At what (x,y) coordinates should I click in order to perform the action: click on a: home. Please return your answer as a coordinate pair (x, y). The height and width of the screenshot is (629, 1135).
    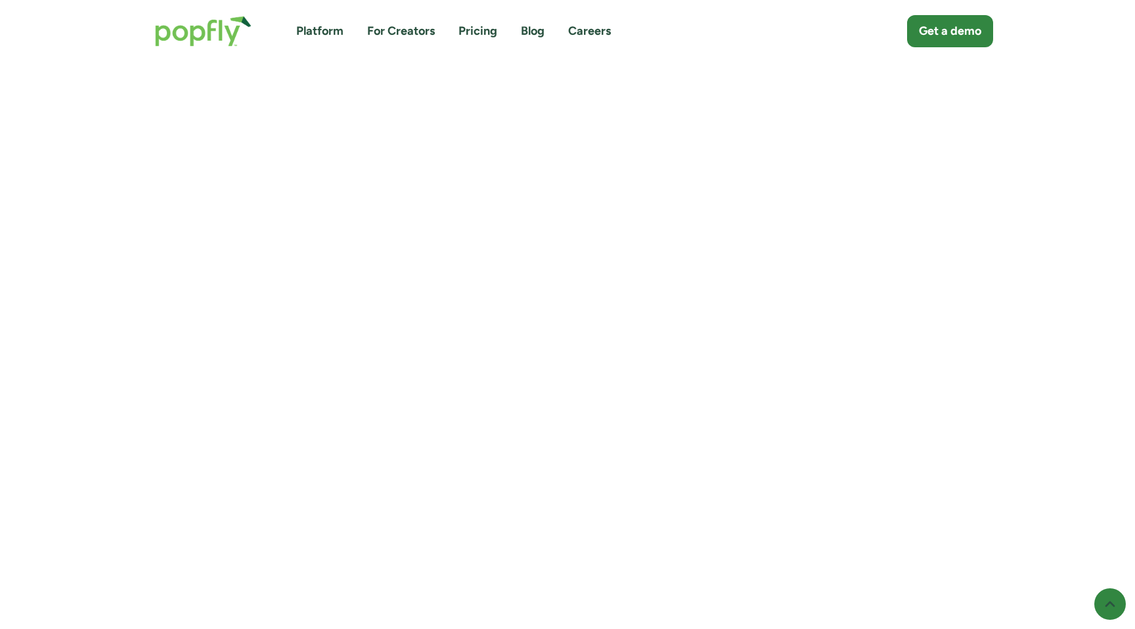
    Looking at the image, I should click on (203, 31).